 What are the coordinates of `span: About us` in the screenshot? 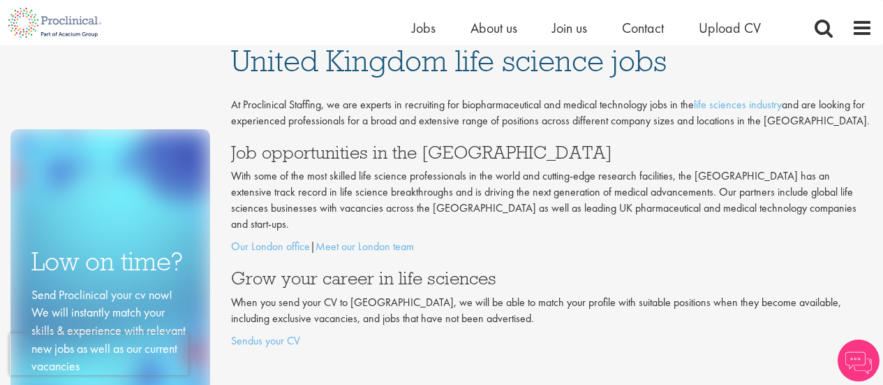 It's located at (494, 28).